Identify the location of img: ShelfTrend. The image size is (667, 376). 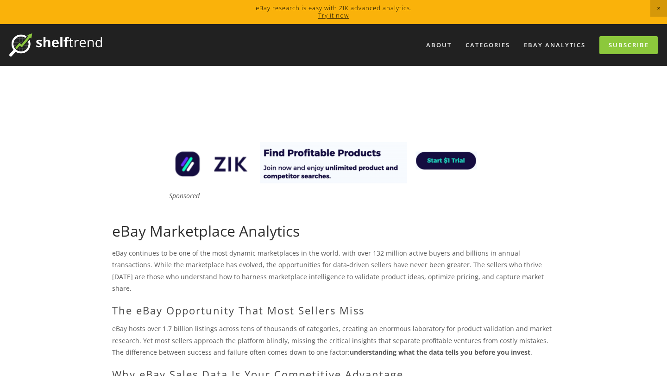
(56, 45).